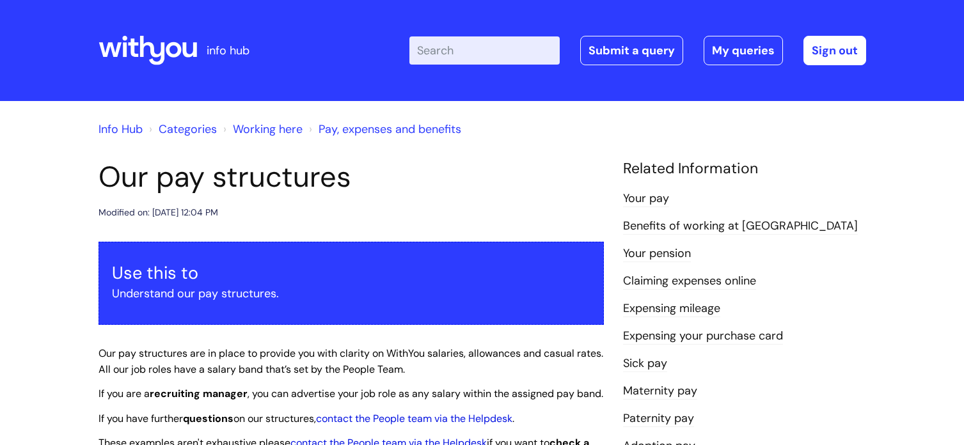 The height and width of the screenshot is (445, 964). What do you see at coordinates (267, 129) in the screenshot?
I see `a: Working here` at bounding box center [267, 129].